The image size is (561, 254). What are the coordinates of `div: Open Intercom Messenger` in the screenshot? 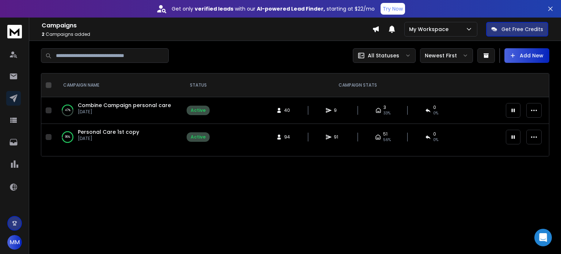 It's located at (543, 237).